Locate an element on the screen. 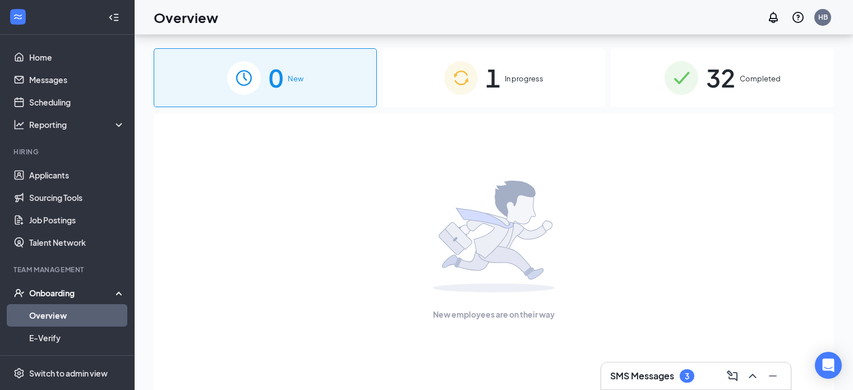  span: 0 is located at coordinates (276, 77).